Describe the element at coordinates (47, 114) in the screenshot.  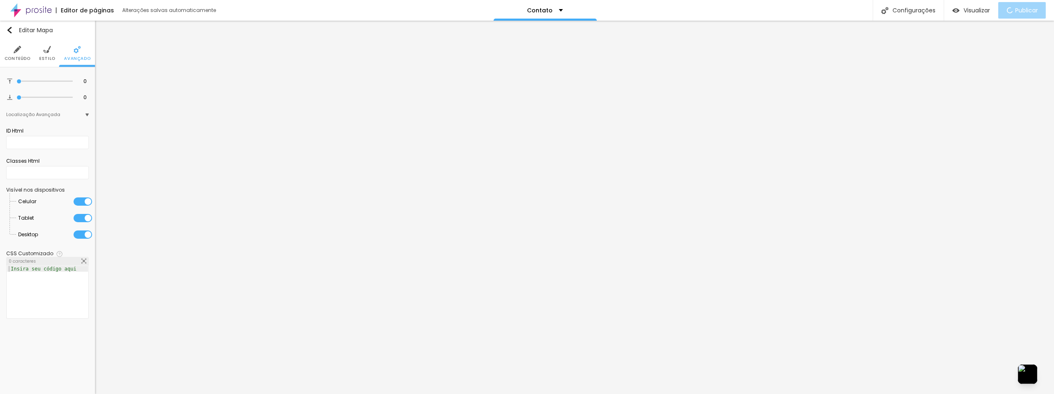
I see `div: IconeLocalização Avançada` at that location.